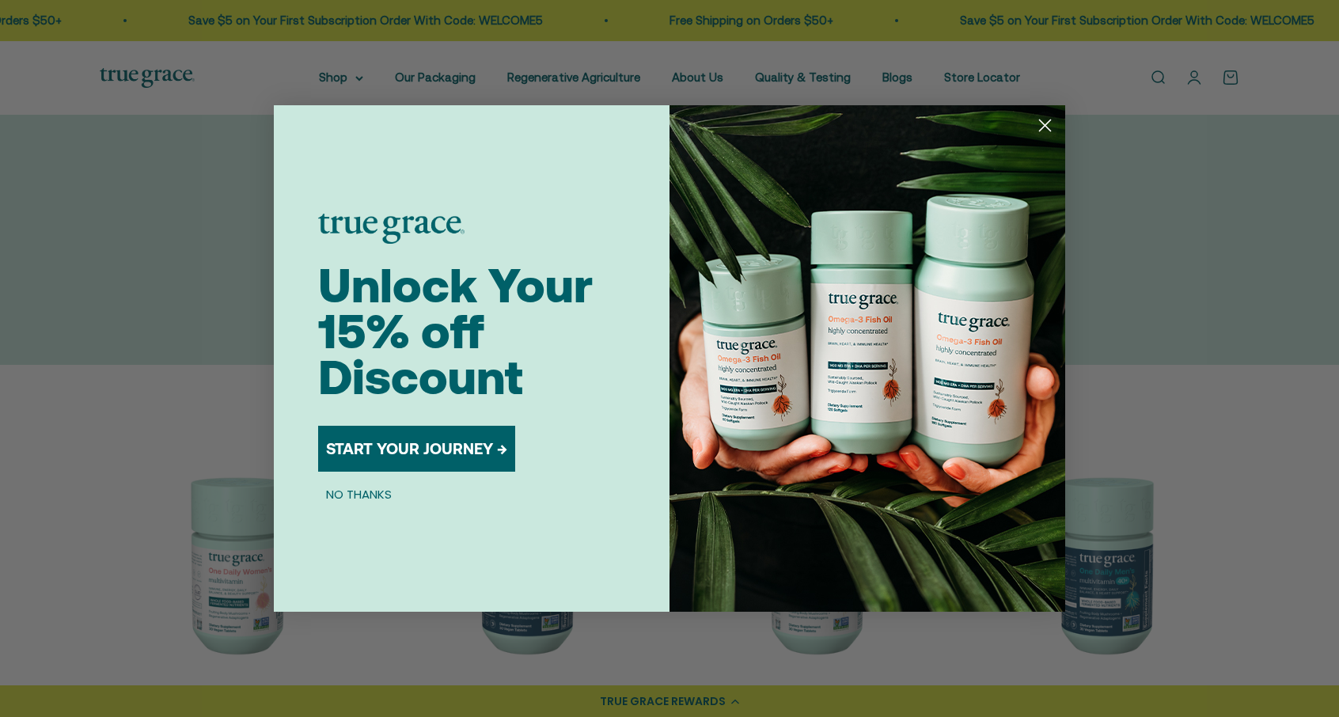 The height and width of the screenshot is (717, 1339). Describe the element at coordinates (867, 359) in the screenshot. I see `img: 098727d5-50f8-4f9b-9554-844bb8da1403.jpeg` at that location.